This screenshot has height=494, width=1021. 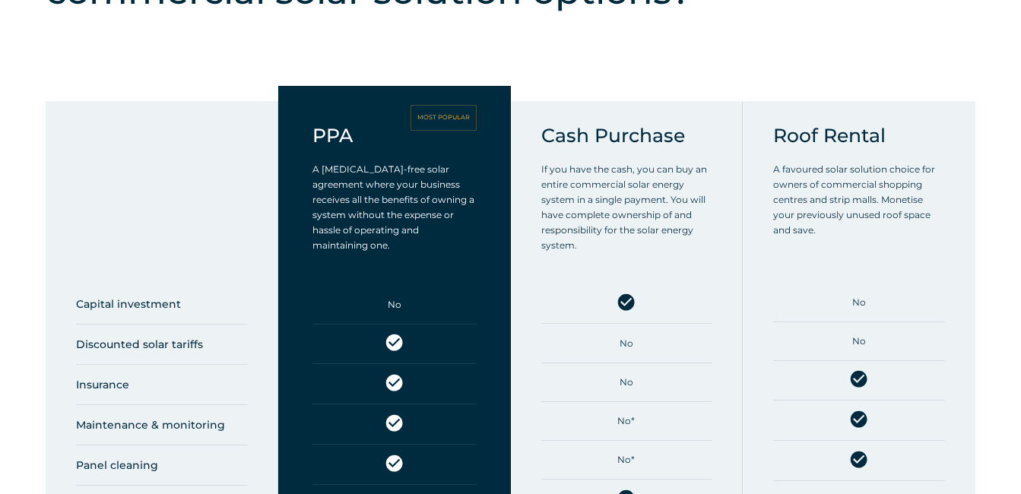 I want to click on h5: Panel cleaning, so click(x=161, y=465).